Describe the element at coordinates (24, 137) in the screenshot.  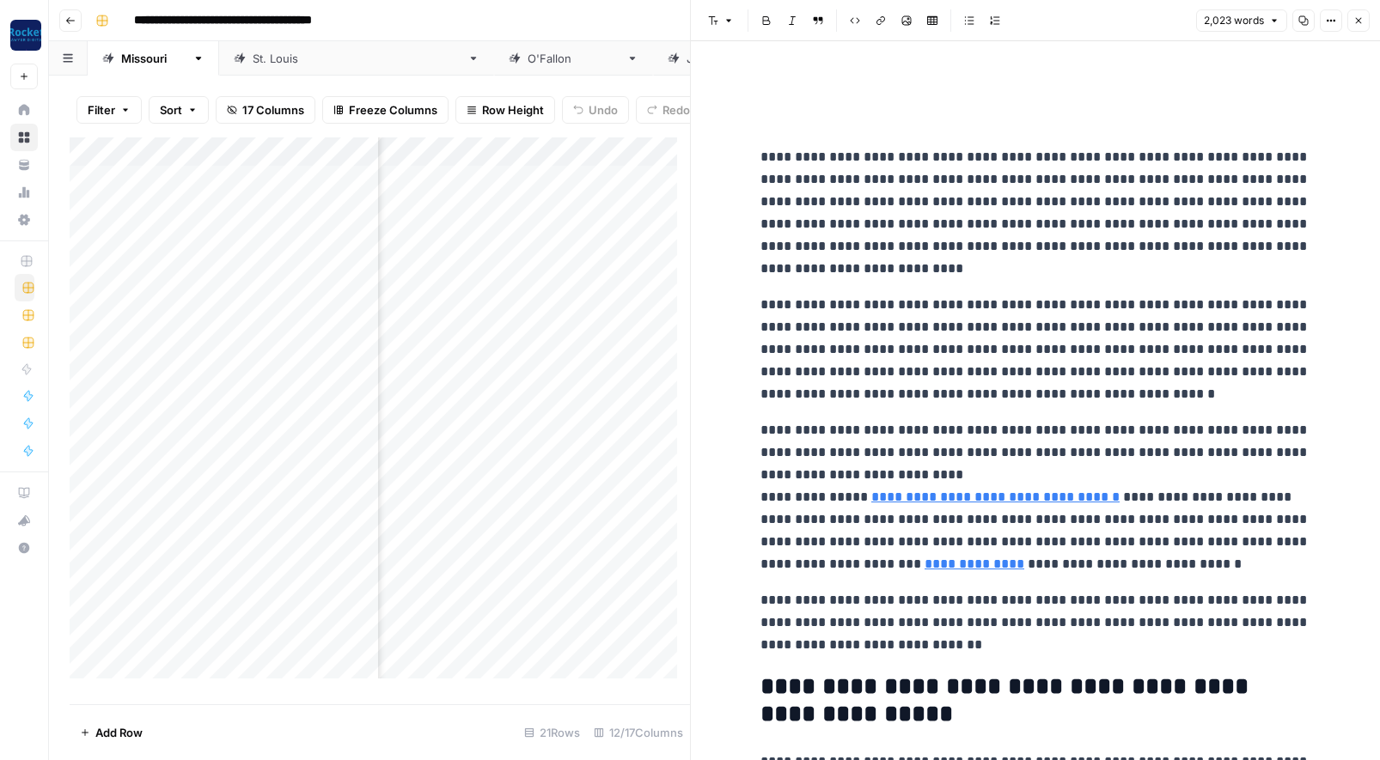
I see `a: Browse` at that location.